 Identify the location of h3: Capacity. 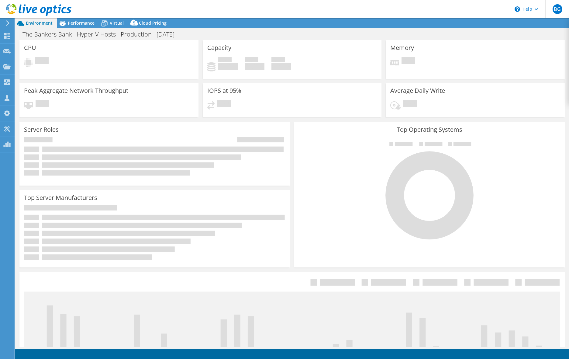
(219, 48).